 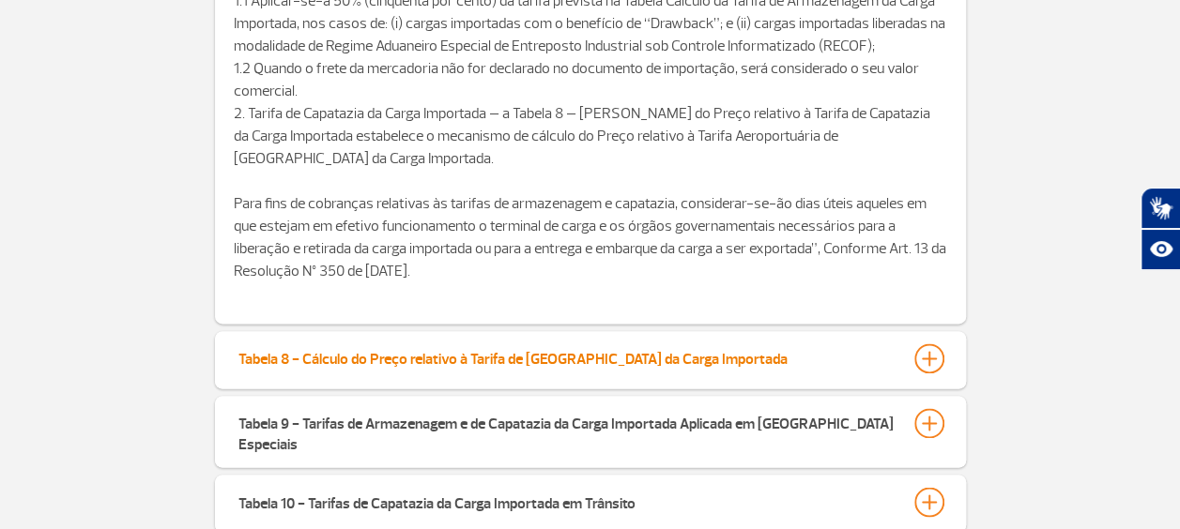 I want to click on button: Abrir recursos assistivos., so click(x=1160, y=250).